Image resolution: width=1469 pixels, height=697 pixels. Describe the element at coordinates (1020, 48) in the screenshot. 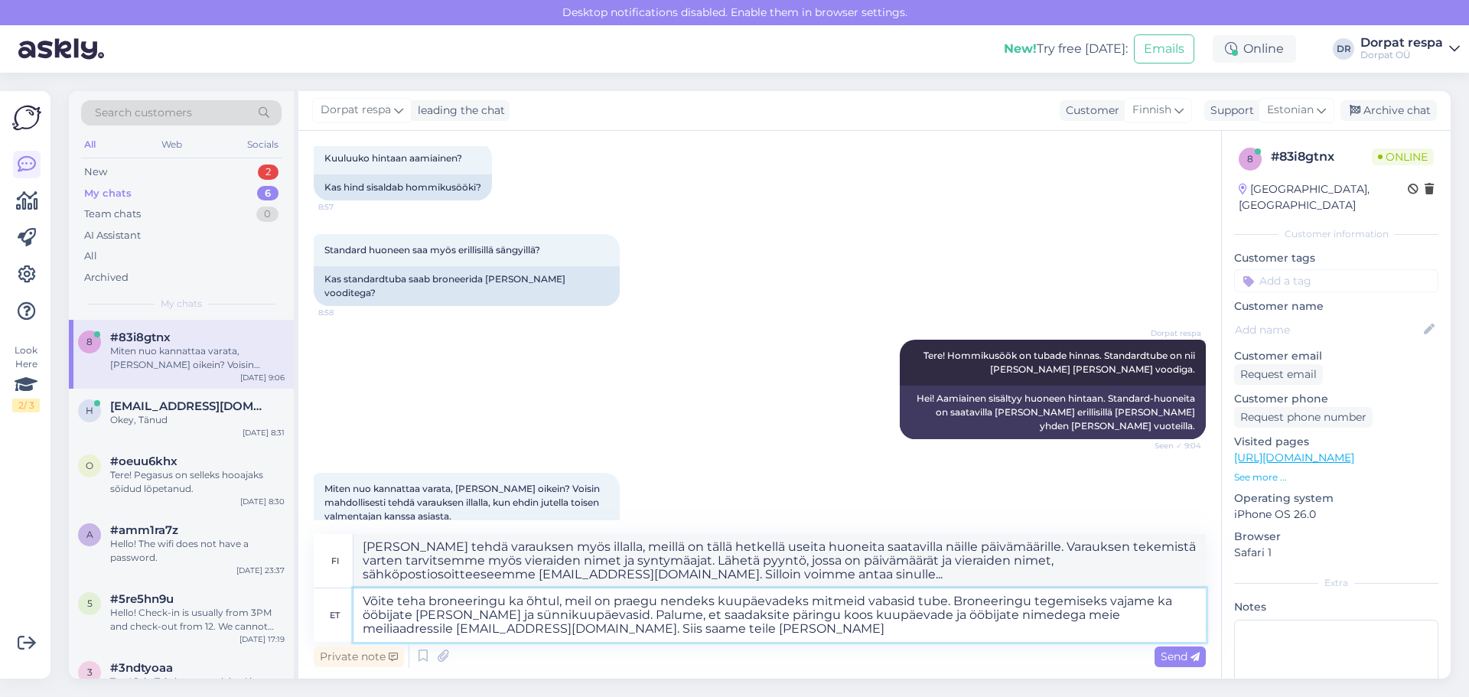

I see `b: New!` at that location.